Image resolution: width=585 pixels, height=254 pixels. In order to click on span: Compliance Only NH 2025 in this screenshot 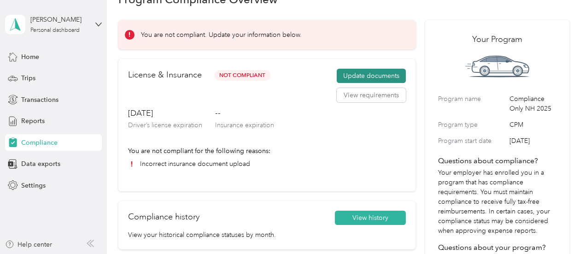, I will do `click(532, 104)`.